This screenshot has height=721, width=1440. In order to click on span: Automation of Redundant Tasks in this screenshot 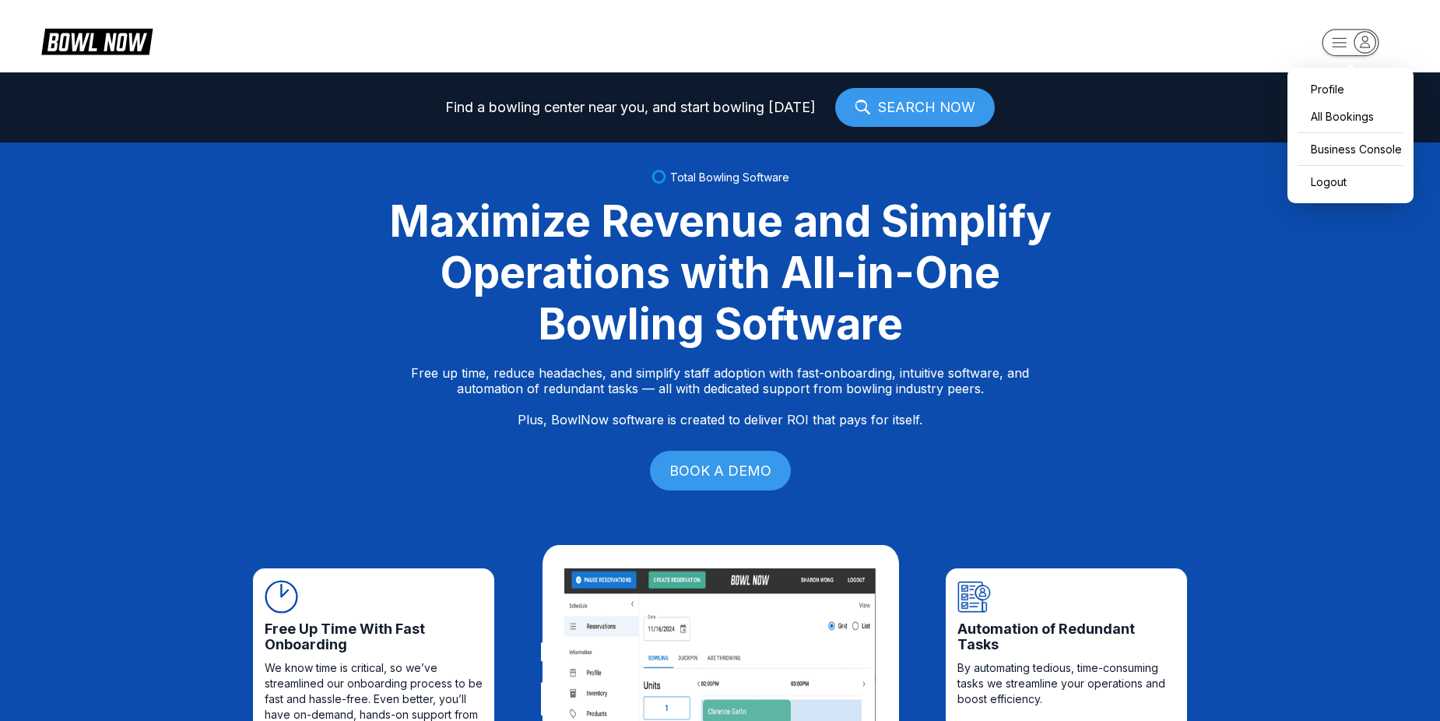, I will do `click(1066, 637)`.